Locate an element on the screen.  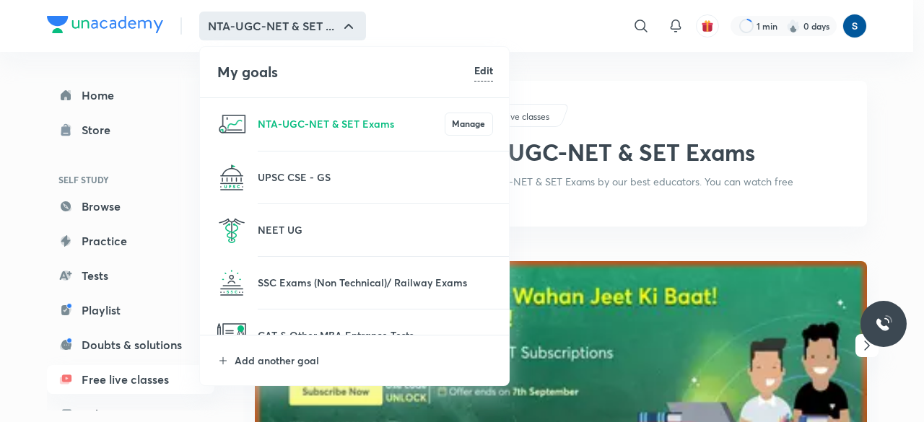
h4: My goals is located at coordinates (346, 72).